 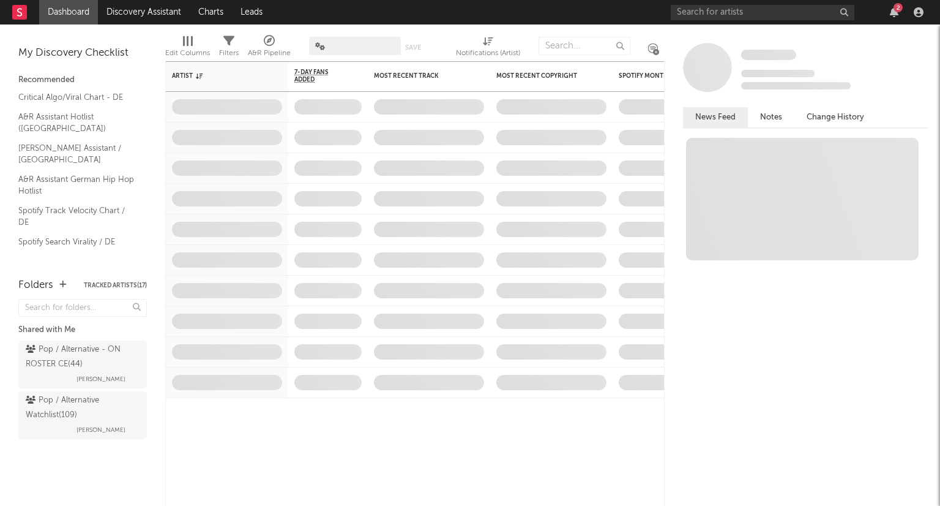 What do you see at coordinates (81, 357) in the screenshot?
I see `div: Pop / Alternative - ON ROSTER CE ( 44 )` at bounding box center [81, 357].